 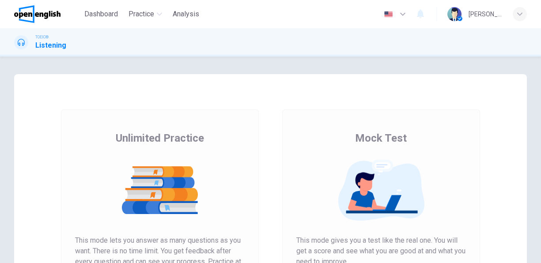 What do you see at coordinates (101, 14) in the screenshot?
I see `a: Dashboard` at bounding box center [101, 14].